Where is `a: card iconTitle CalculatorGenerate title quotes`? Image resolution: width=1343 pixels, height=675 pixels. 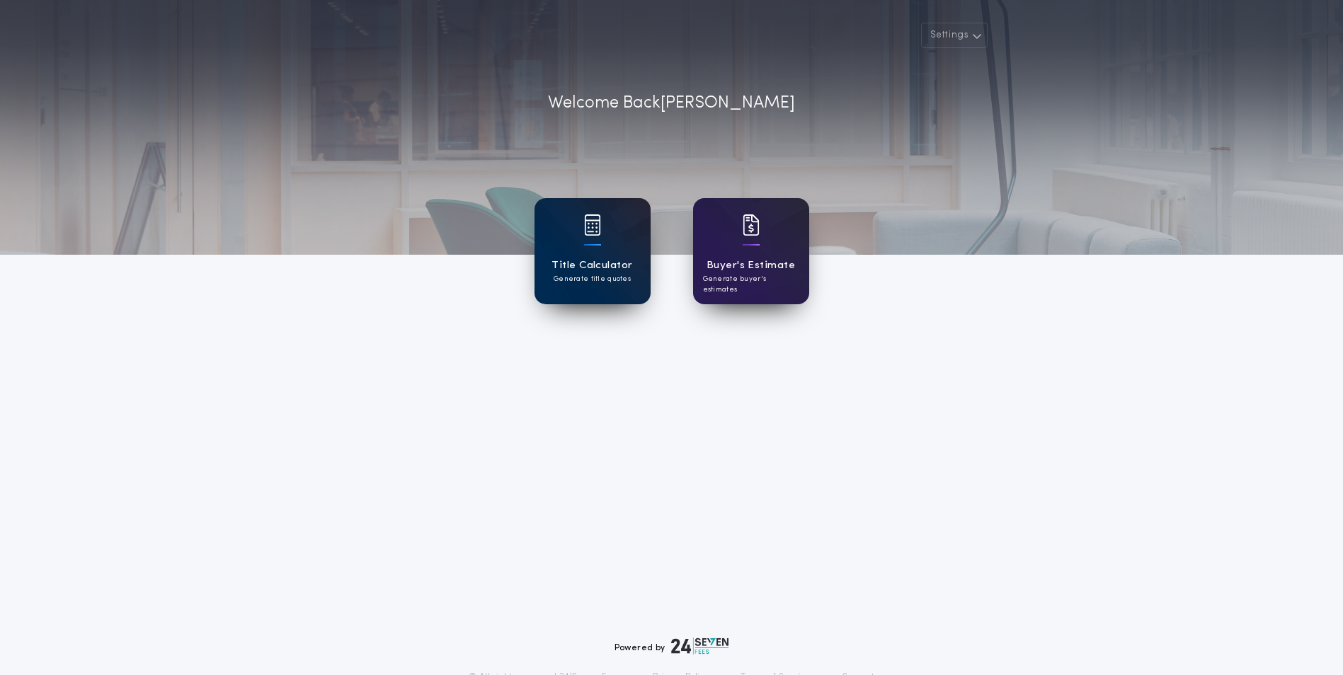 a: card iconTitle CalculatorGenerate title quotes is located at coordinates (593, 251).